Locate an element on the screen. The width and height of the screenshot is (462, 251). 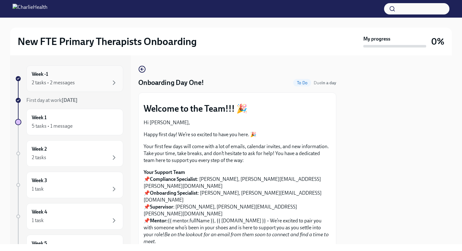
p: Your first few days will come with a lot of emails, calendar invites, and new information. Take y... is located at coordinates (237, 153).